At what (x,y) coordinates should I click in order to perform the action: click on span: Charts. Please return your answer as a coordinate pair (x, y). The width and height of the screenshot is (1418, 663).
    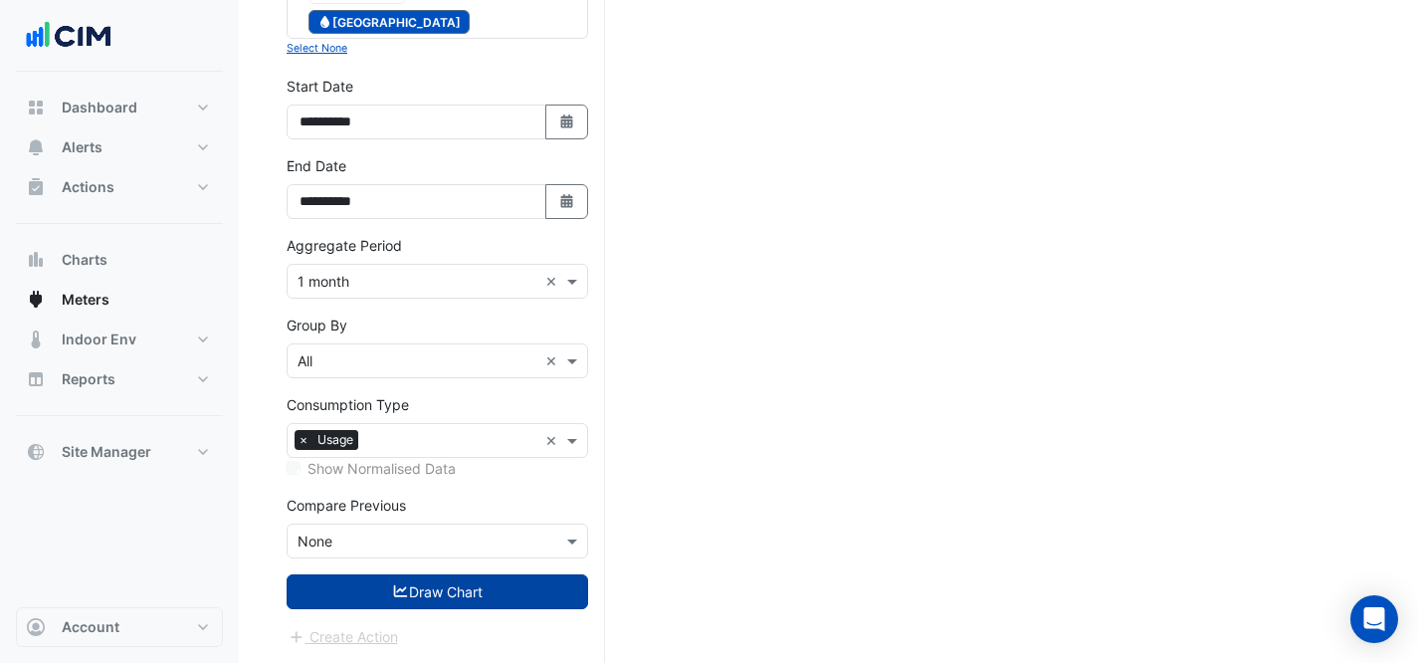
    Looking at the image, I should click on (85, 260).